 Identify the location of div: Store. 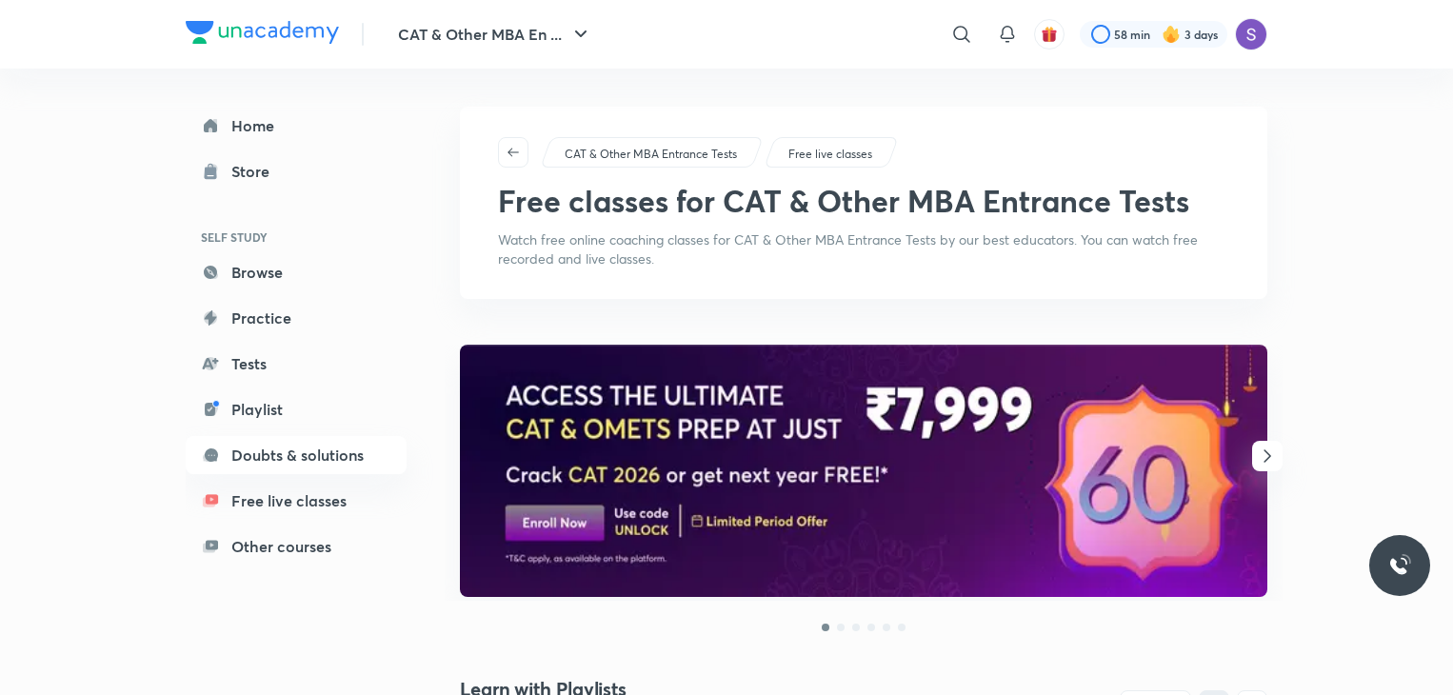
(256, 171).